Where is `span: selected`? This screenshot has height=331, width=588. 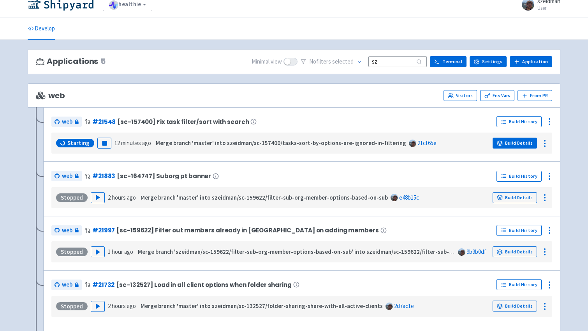
span: selected is located at coordinates (343, 61).